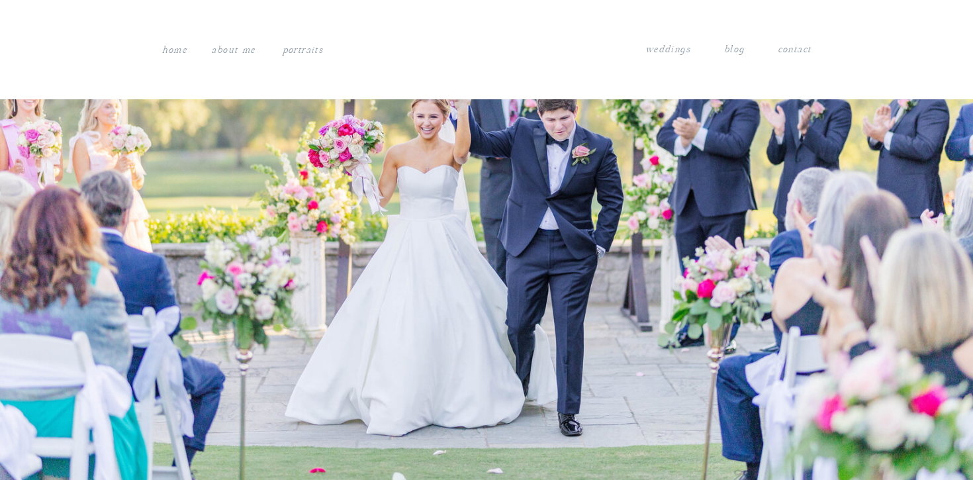  I want to click on nav: contact, so click(794, 48).